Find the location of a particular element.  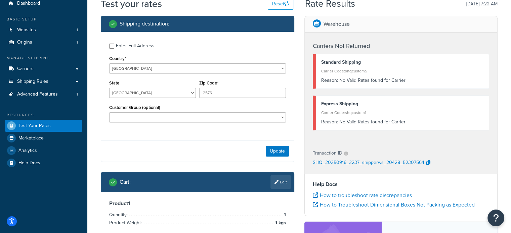

a: How to Troubleshoot Dimensional Boxes Not Packing as Expected is located at coordinates (394, 205).